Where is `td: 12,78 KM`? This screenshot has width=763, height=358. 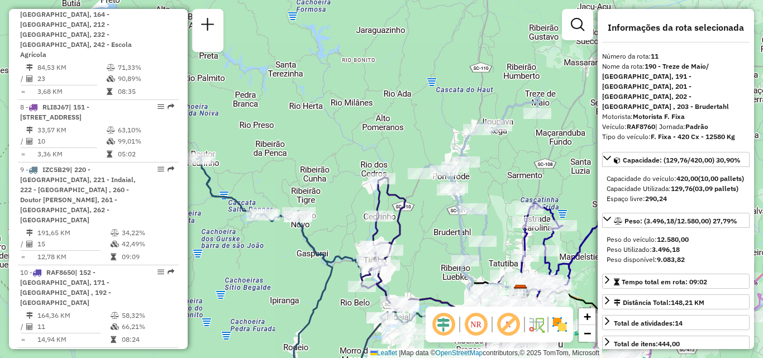
td: 12,78 KM is located at coordinates (73, 257).